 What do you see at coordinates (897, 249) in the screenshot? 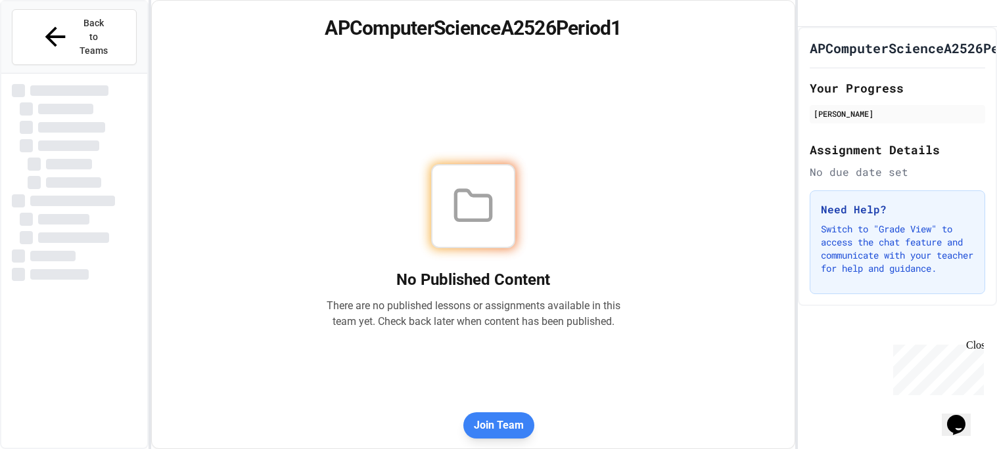
I see `p: Switch to "Grade View" to access the chat feature and communicate with your teacher for help and ...` at bounding box center [897, 249].